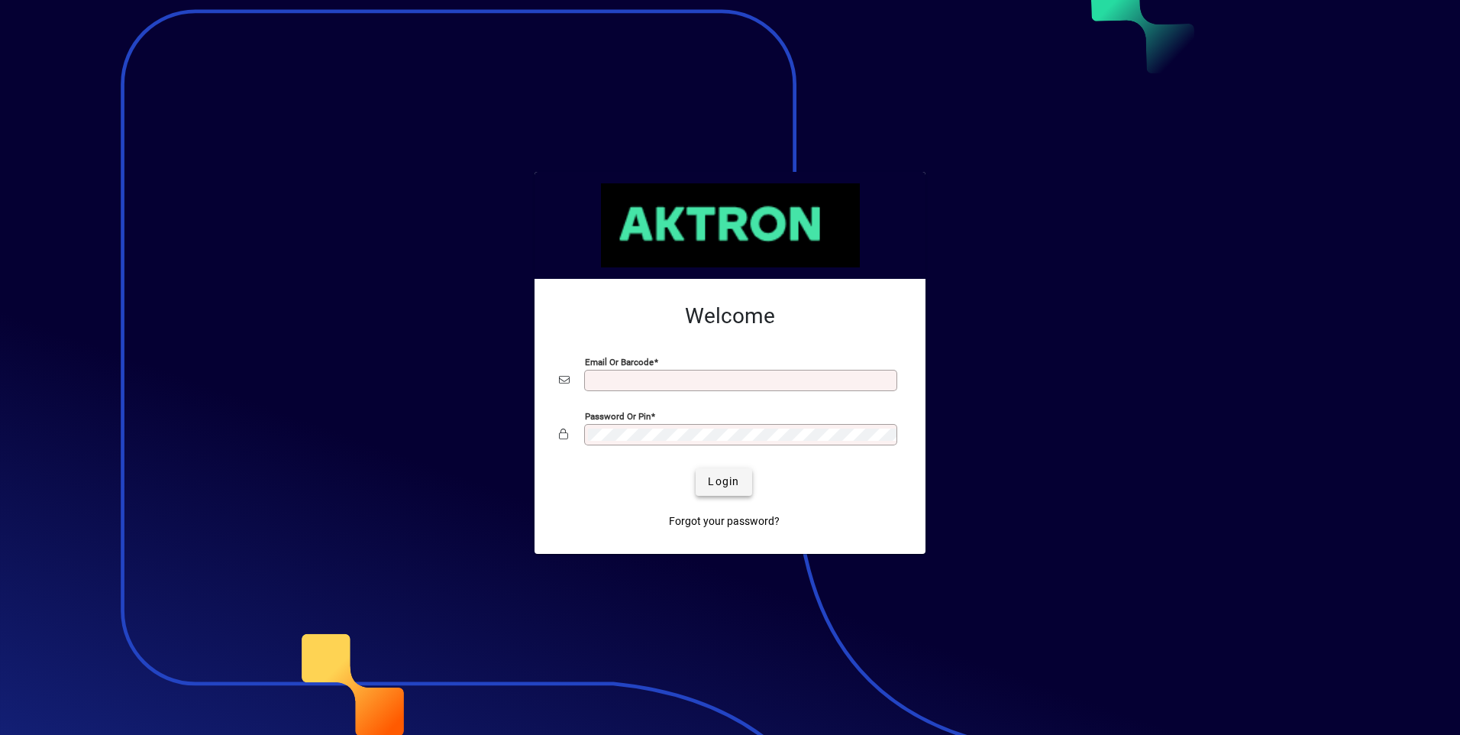 The image size is (1460, 735). What do you see at coordinates (724, 521) in the screenshot?
I see `span: Forgot your password?` at bounding box center [724, 521].